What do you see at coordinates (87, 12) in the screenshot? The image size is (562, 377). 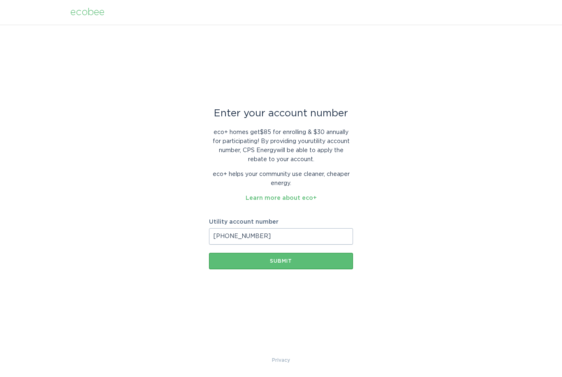 I see `div: ecobee` at bounding box center [87, 12].